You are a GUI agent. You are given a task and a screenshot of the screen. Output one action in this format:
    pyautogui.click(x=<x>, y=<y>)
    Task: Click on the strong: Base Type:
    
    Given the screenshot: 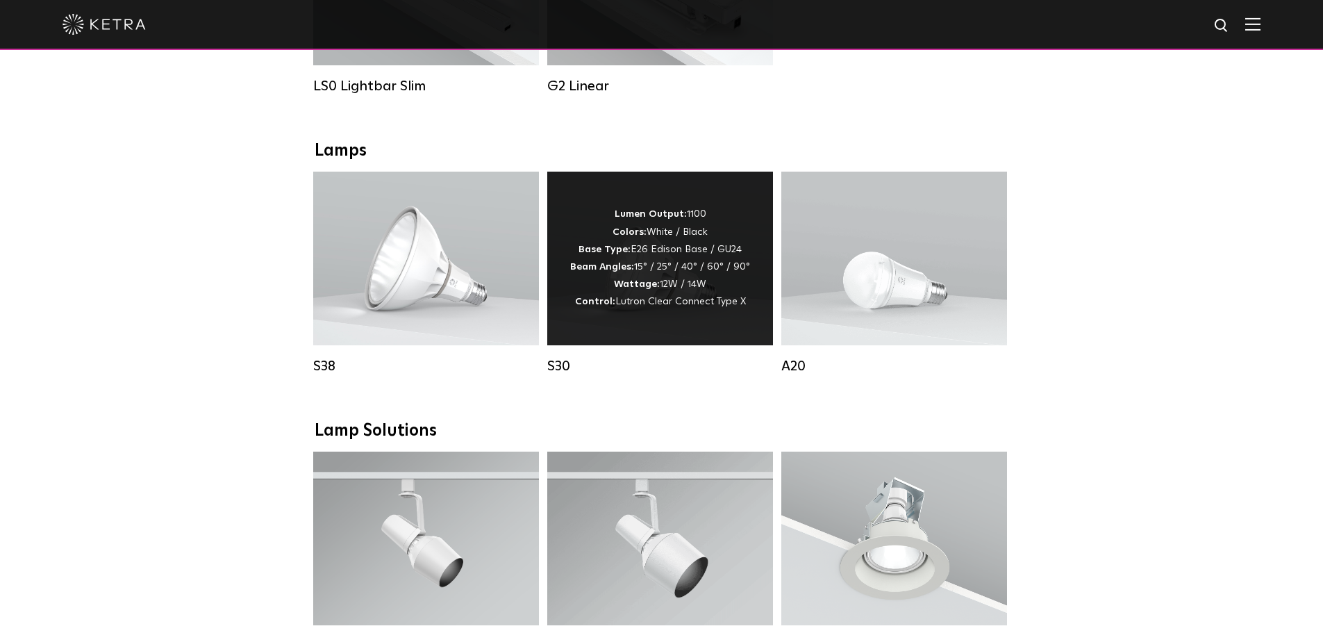 What is the action you would take?
    pyautogui.click(x=604, y=249)
    